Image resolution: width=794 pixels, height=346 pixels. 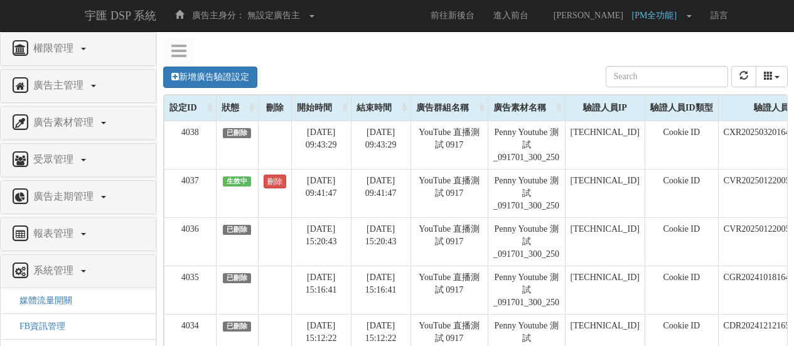 I want to click on span: 媒體流量開關, so click(x=41, y=300).